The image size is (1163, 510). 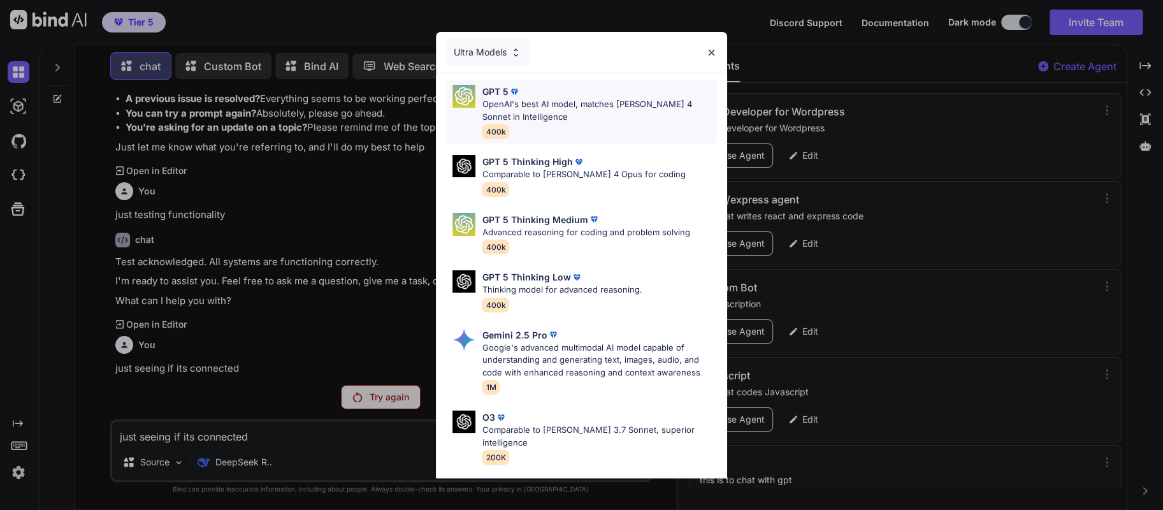 I want to click on img: close, so click(x=711, y=52).